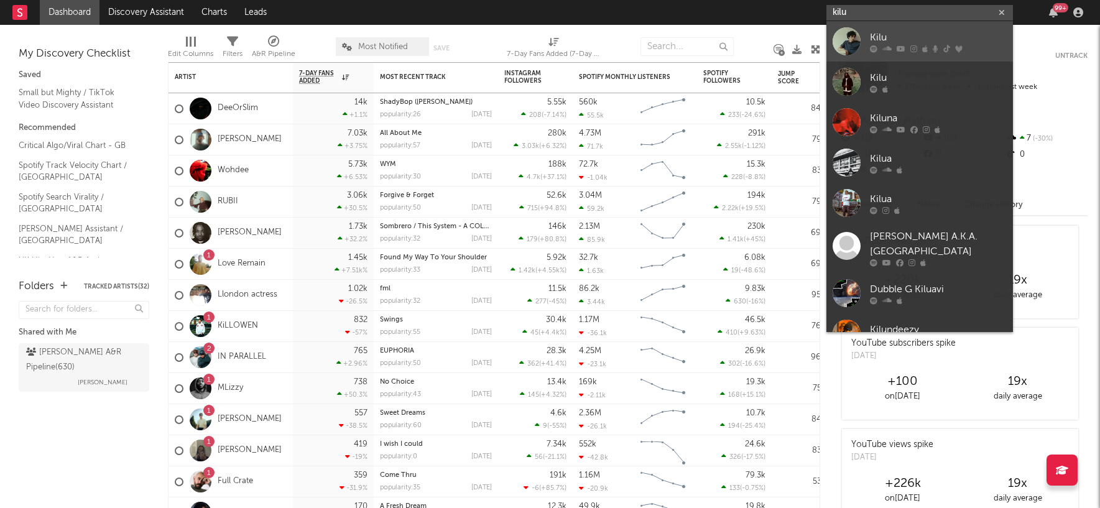 The image size is (1100, 508). I want to click on span: 45, so click(534, 333).